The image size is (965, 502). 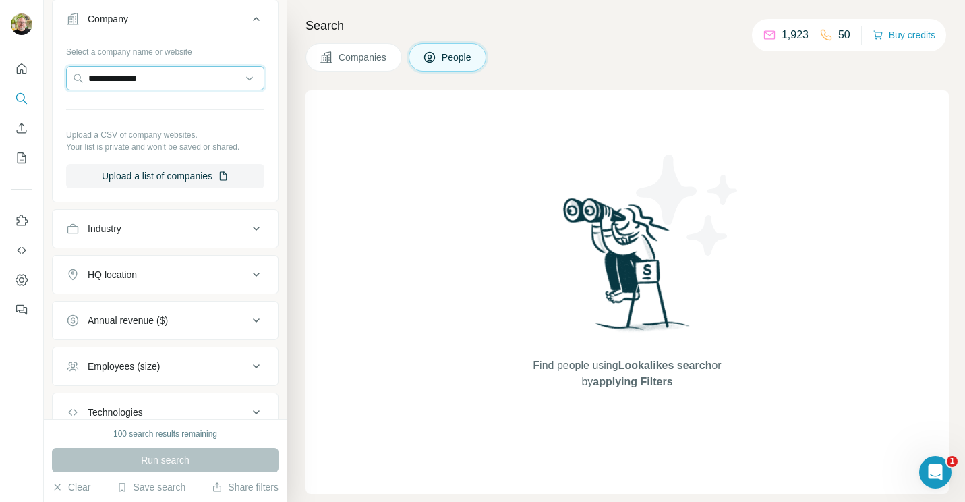 What do you see at coordinates (165, 176) in the screenshot?
I see `button: Upload a list of companies` at bounding box center [165, 176].